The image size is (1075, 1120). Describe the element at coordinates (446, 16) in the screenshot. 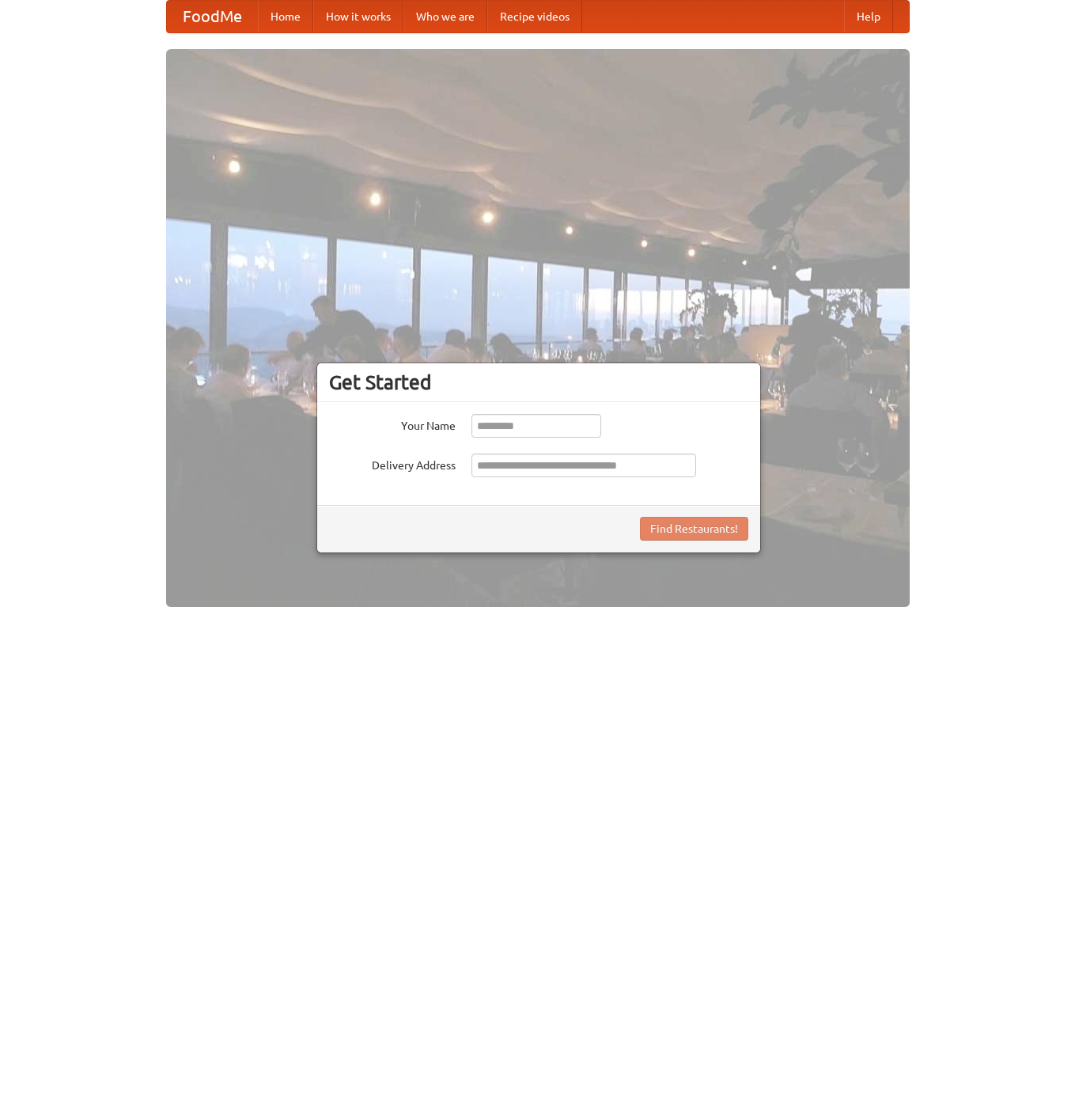

I see `a: Who we are` at that location.